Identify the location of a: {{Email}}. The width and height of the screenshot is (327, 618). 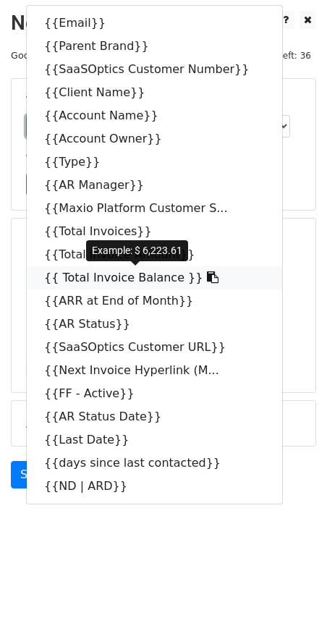
(154, 23).